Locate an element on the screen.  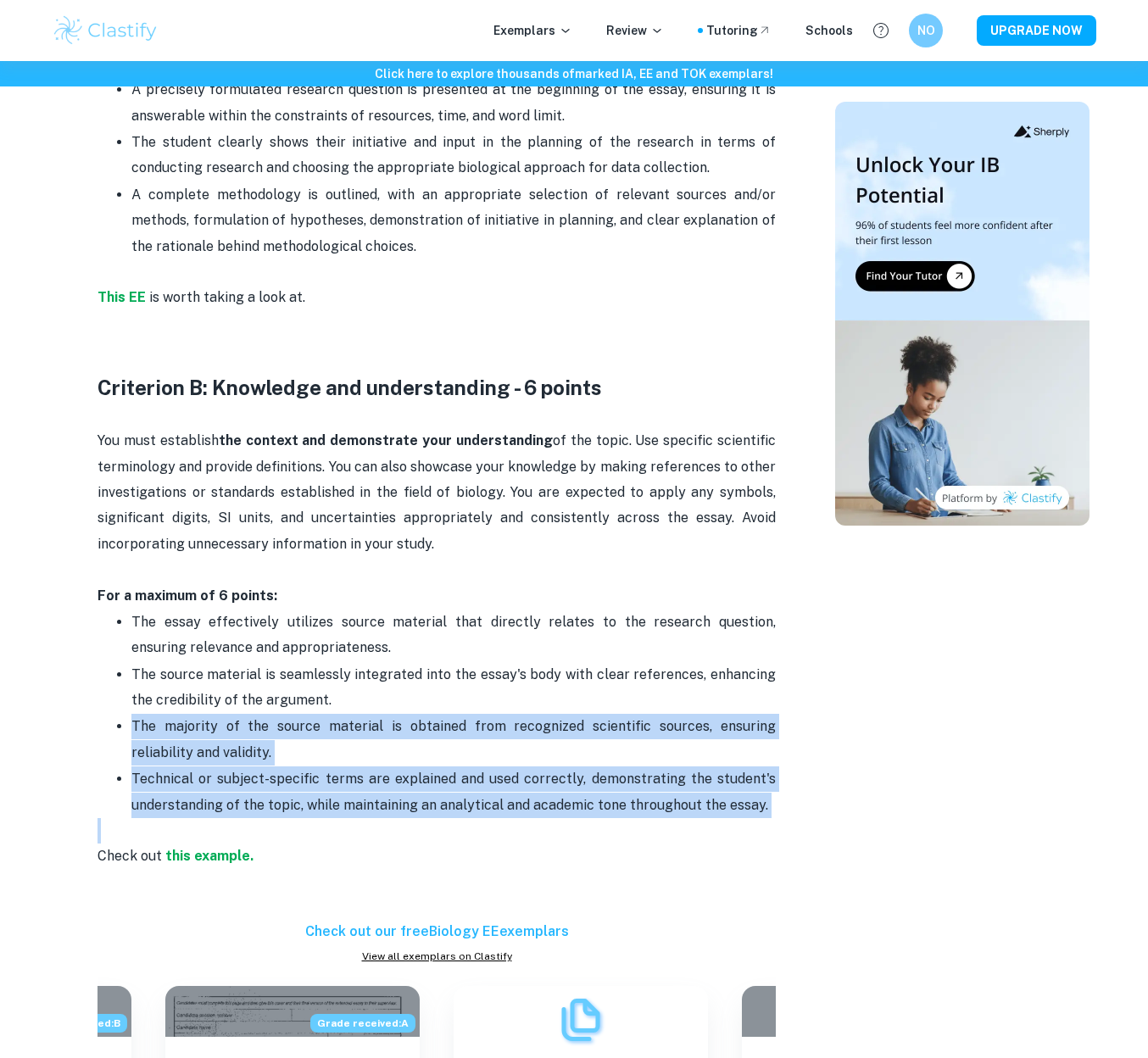
p: Technical or subject-specific terms are explained and used correctly, demonstrating the student's... is located at coordinates (454, 791).